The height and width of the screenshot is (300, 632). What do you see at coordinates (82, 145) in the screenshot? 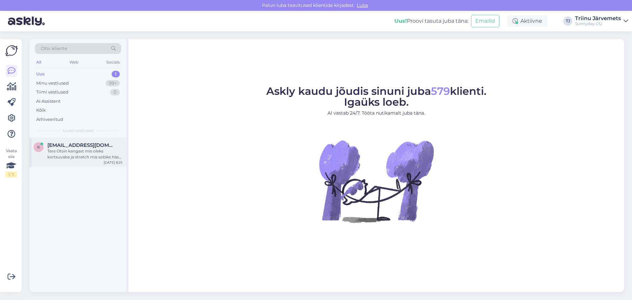
I see `span: kauksifd@gmail.com` at bounding box center [82, 145].